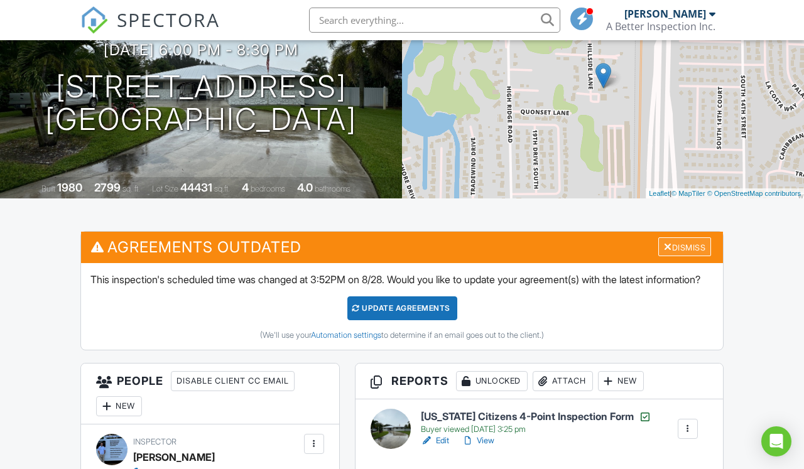  What do you see at coordinates (165, 189) in the screenshot?
I see `span: Lot Size` at bounding box center [165, 189].